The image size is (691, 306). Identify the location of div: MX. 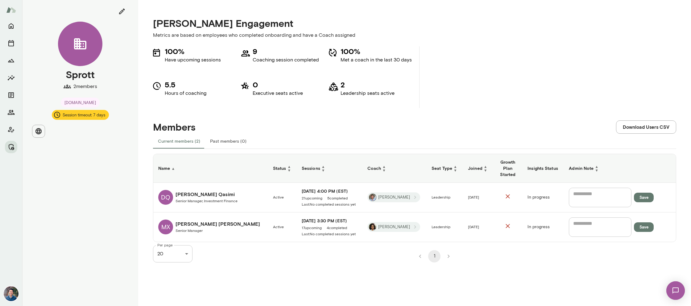
(166, 227).